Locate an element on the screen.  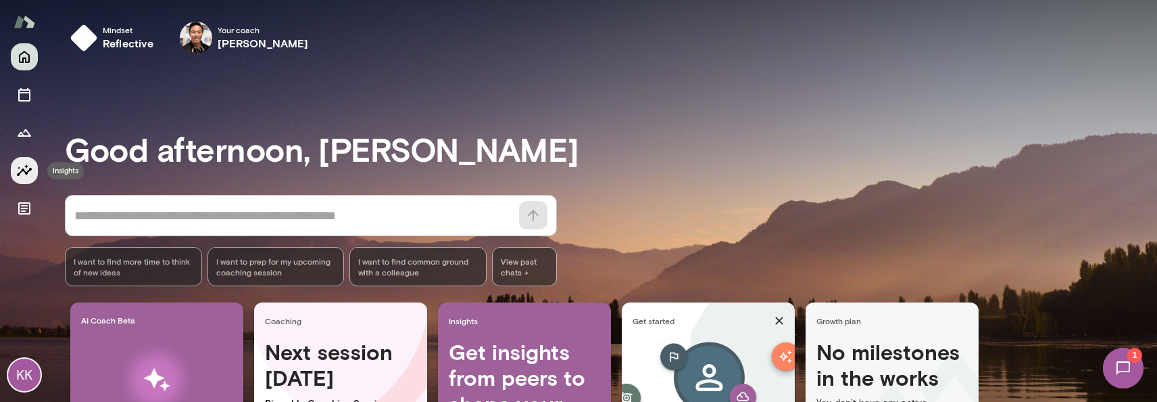
img: Albert Villarde is located at coordinates (196, 38).